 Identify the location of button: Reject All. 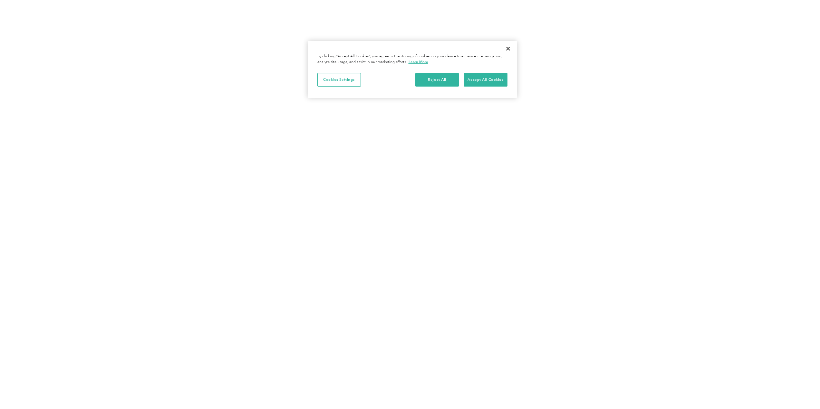
(437, 80).